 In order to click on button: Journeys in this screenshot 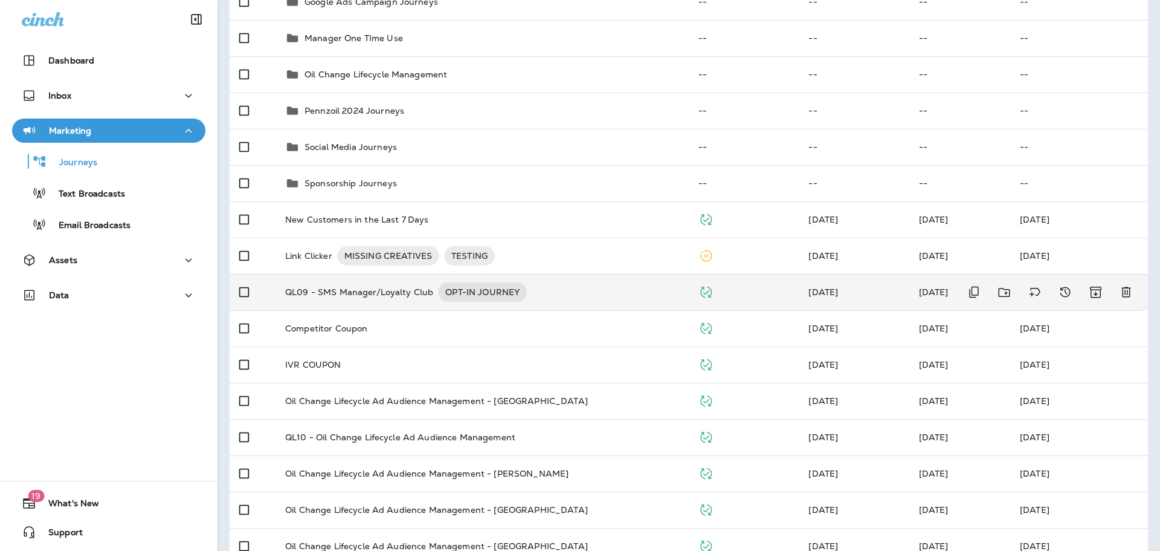, I will do `click(109, 161)`.